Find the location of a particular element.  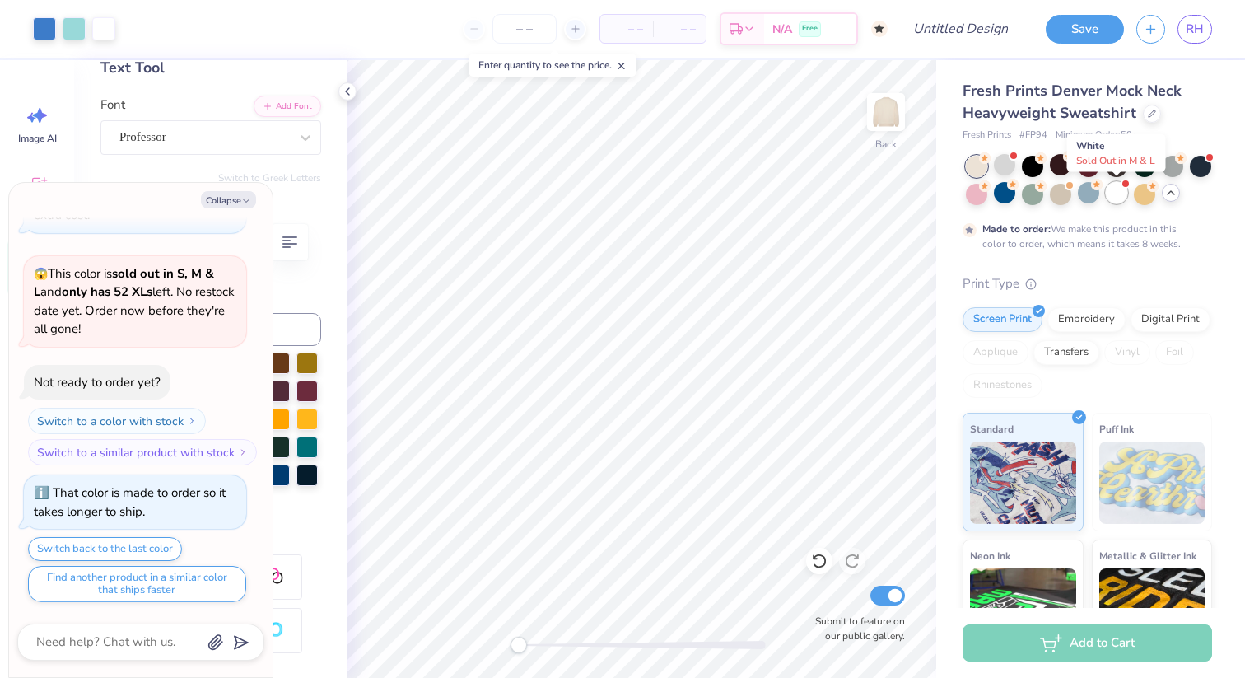

div: Print Type is located at coordinates (1087, 283).